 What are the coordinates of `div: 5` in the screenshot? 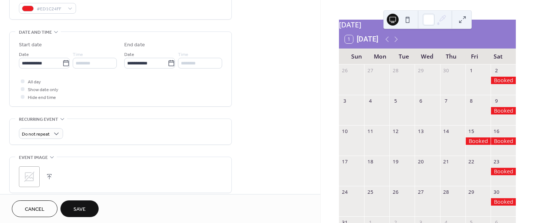 It's located at (395, 101).